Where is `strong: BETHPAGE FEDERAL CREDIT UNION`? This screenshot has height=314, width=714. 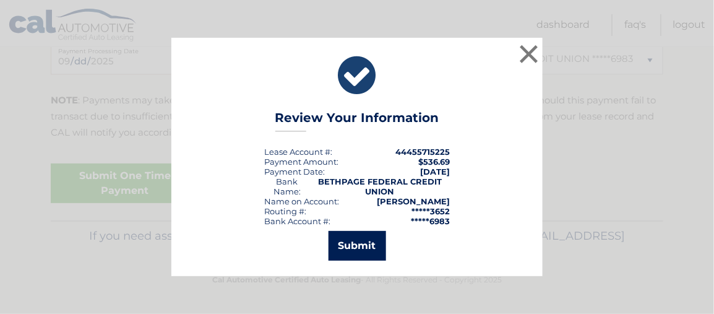 strong: BETHPAGE FEDERAL CREDIT UNION is located at coordinates (380, 186).